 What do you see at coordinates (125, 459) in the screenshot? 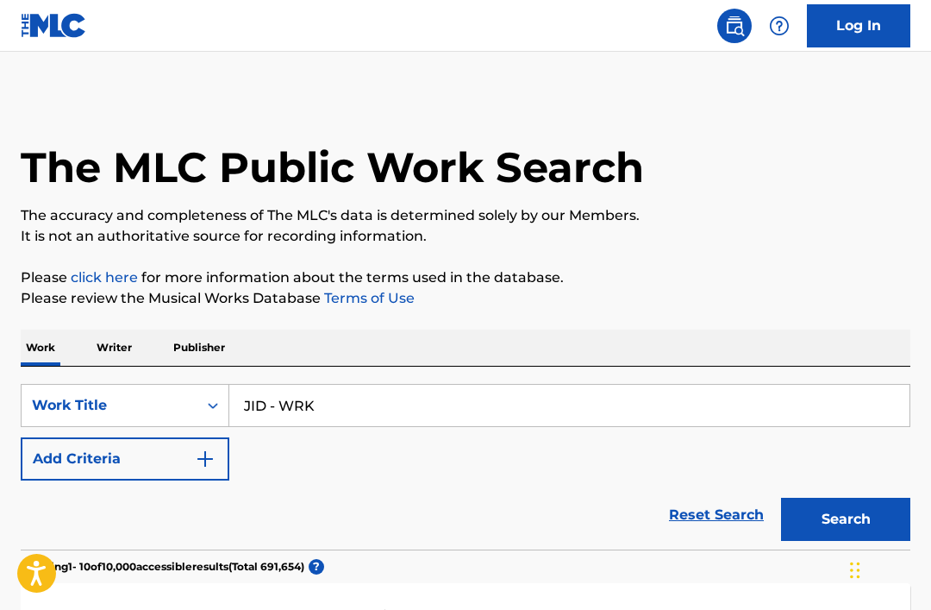
I see `button: Add Criteria` at bounding box center [125, 459].